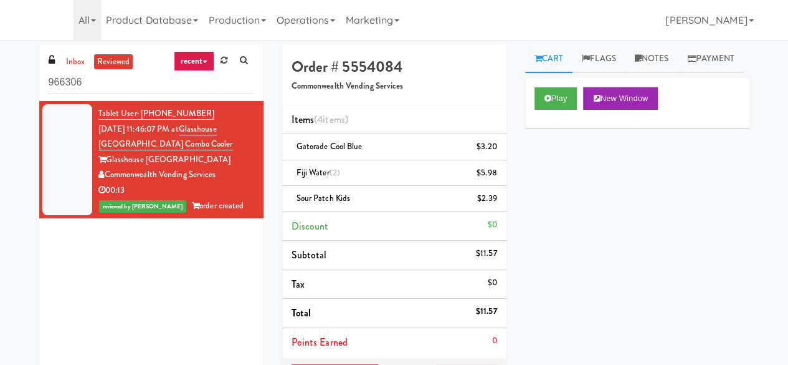 The height and width of the screenshot is (365, 788). I want to click on a: Flags, so click(599, 59).